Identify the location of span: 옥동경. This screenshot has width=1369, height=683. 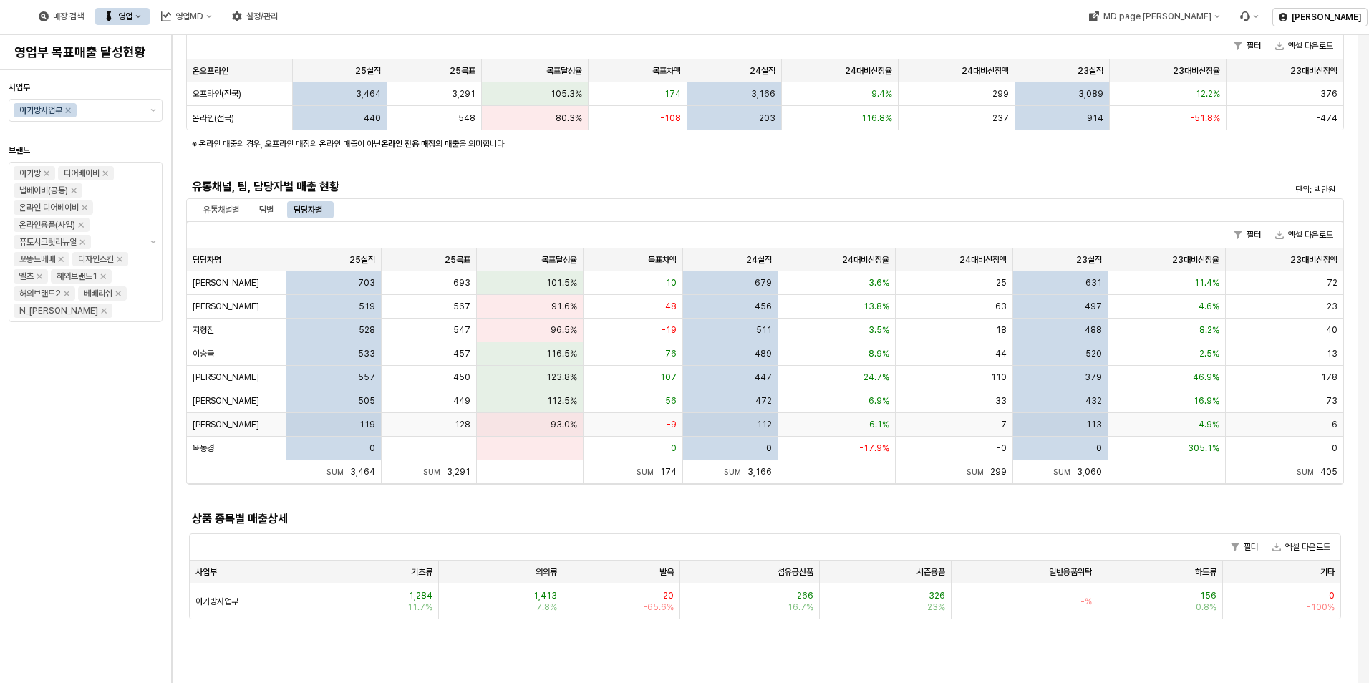
(203, 448).